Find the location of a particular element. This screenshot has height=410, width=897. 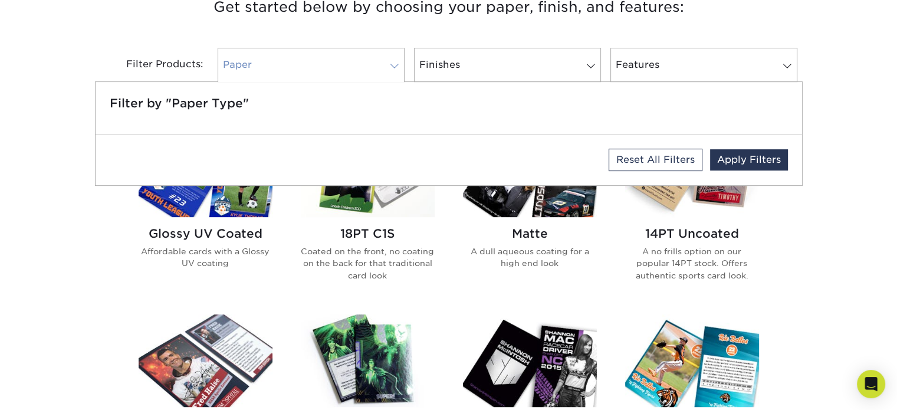

img: Silk Laminated Trading Cards is located at coordinates (205, 360).